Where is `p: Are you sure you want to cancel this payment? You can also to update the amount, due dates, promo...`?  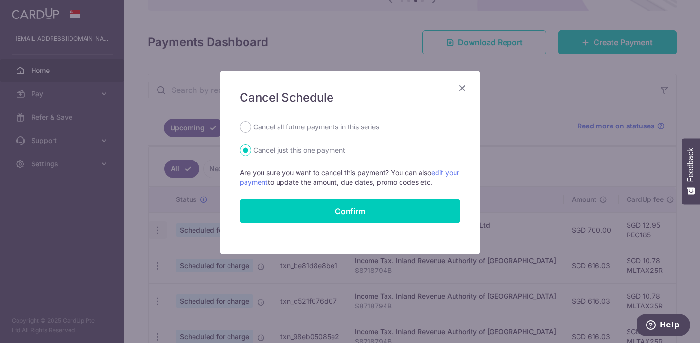
p: Are you sure you want to cancel this payment? You can also to update the amount, due dates, promo... is located at coordinates (350, 177).